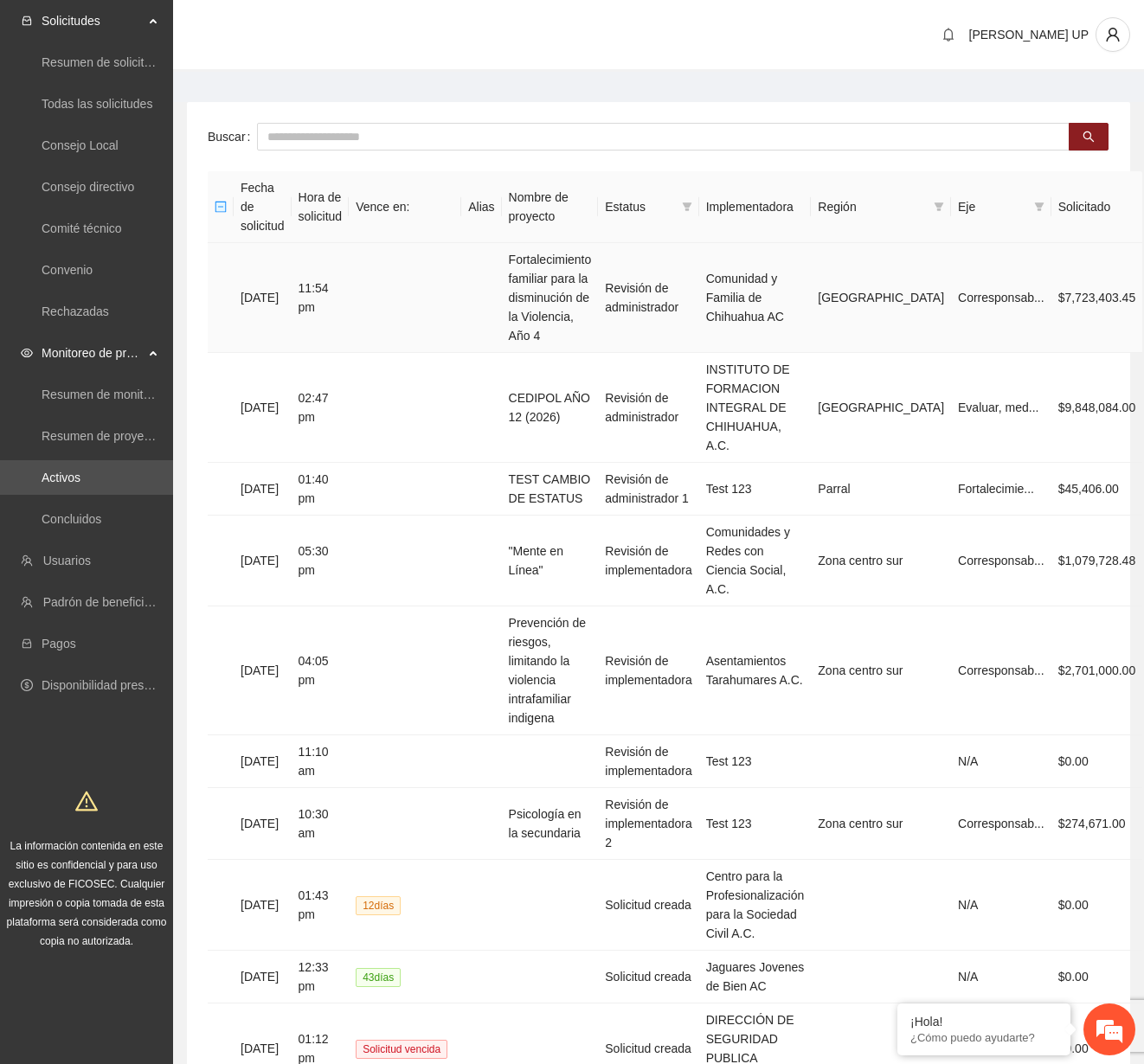  Describe the element at coordinates (1097, 407) in the screenshot. I see `td: $9,848,084.00` at that location.